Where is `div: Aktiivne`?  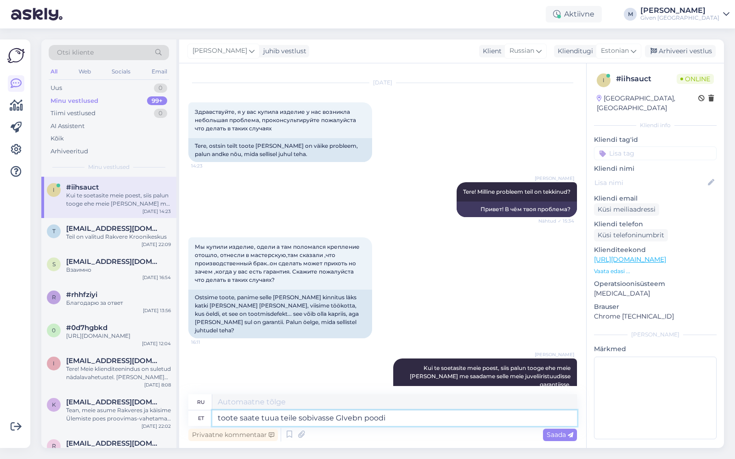
div: Aktiivne is located at coordinates (573, 14).